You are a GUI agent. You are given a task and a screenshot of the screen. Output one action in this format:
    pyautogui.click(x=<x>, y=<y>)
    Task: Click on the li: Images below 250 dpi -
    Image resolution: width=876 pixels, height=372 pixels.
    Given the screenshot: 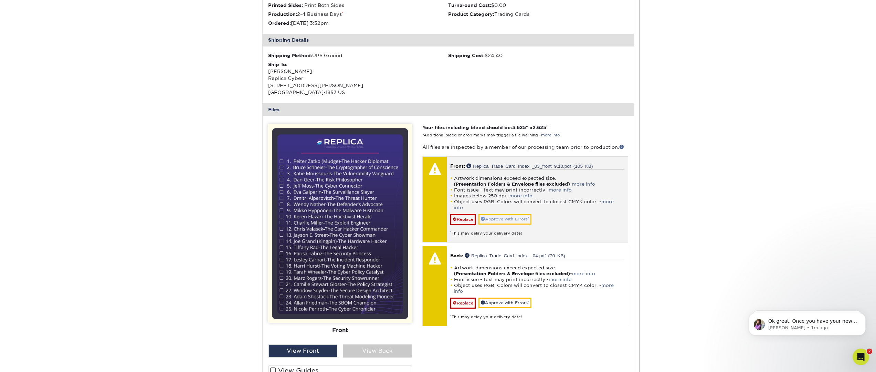 What is the action you would take?
    pyautogui.click(x=537, y=196)
    